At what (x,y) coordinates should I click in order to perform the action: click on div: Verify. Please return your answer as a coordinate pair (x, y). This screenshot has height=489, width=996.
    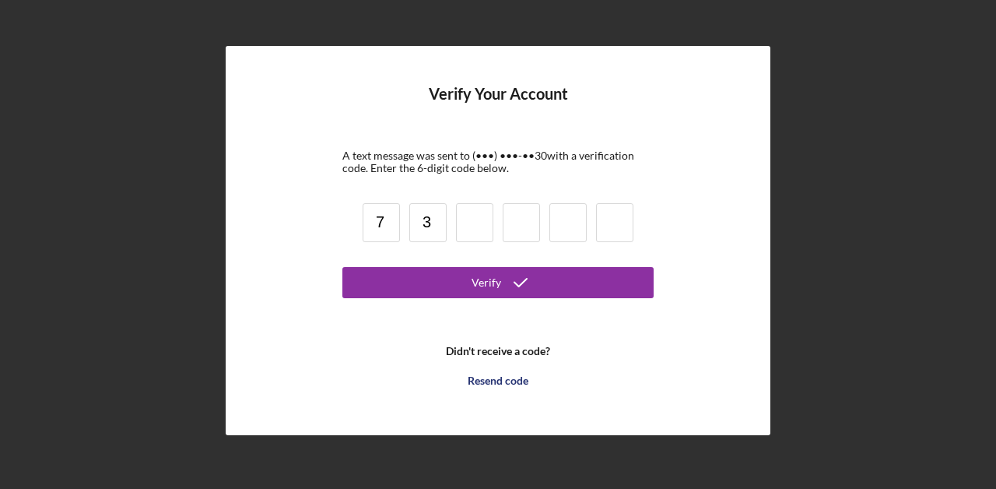
    Looking at the image, I should click on (486, 282).